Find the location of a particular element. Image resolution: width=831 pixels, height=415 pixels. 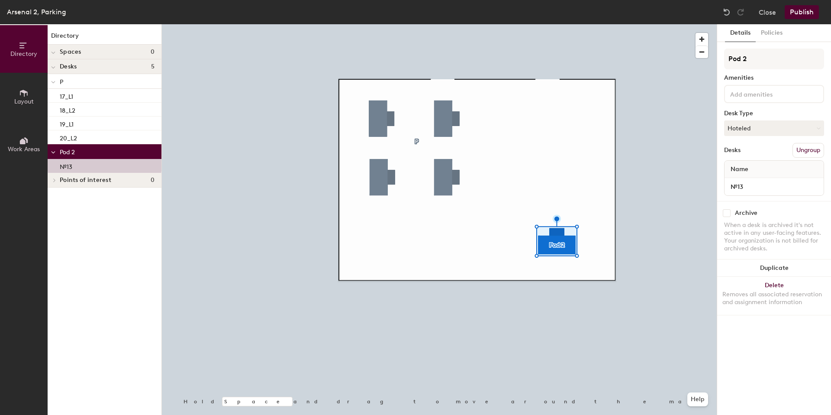

div: Amenities is located at coordinates (774, 78).